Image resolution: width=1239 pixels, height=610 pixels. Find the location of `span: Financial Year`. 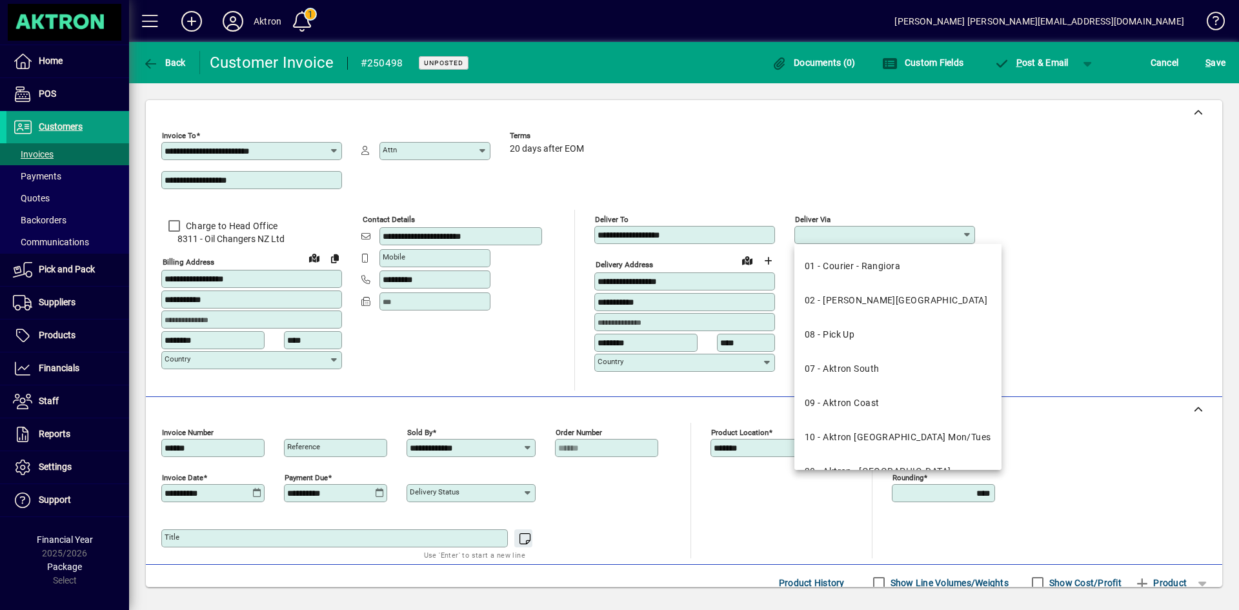

span: Financial Year is located at coordinates (65, 540).